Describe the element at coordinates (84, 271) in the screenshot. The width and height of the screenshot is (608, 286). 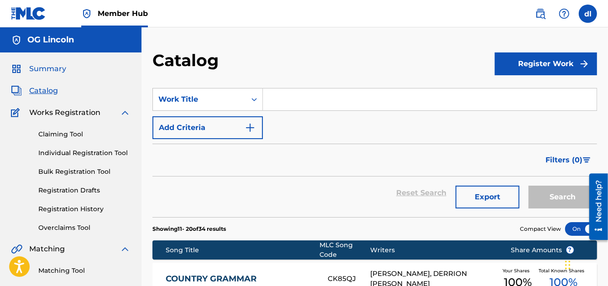
I see `a: Matching Tool` at that location.